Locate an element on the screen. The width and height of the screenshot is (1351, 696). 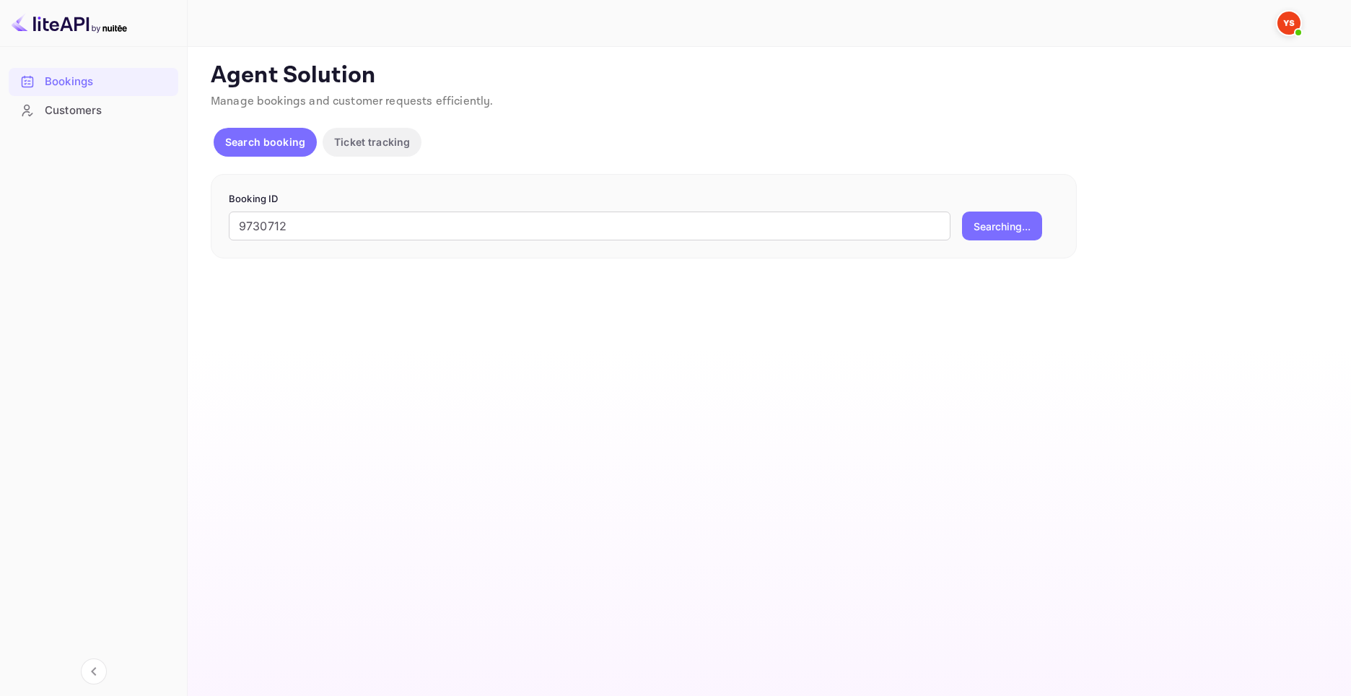
p: Ticket tracking is located at coordinates (372, 142).